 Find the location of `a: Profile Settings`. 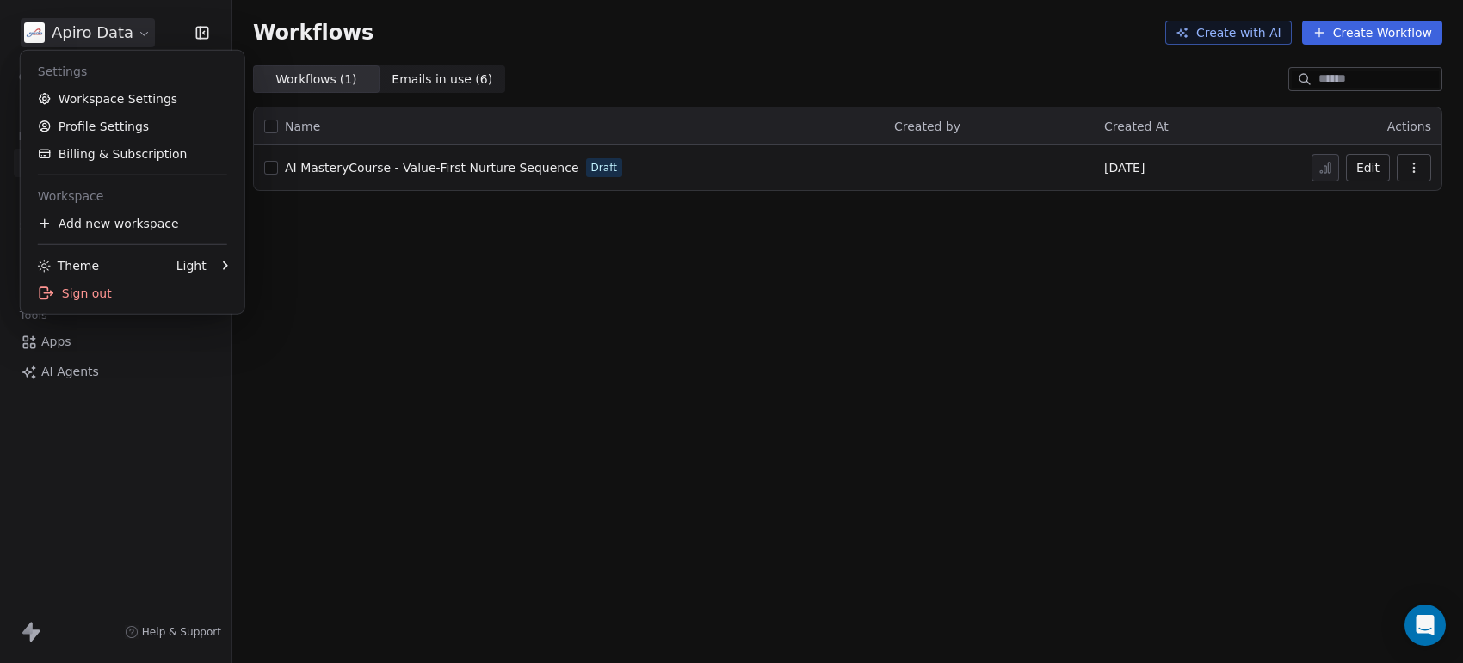

a: Profile Settings is located at coordinates (133, 126).